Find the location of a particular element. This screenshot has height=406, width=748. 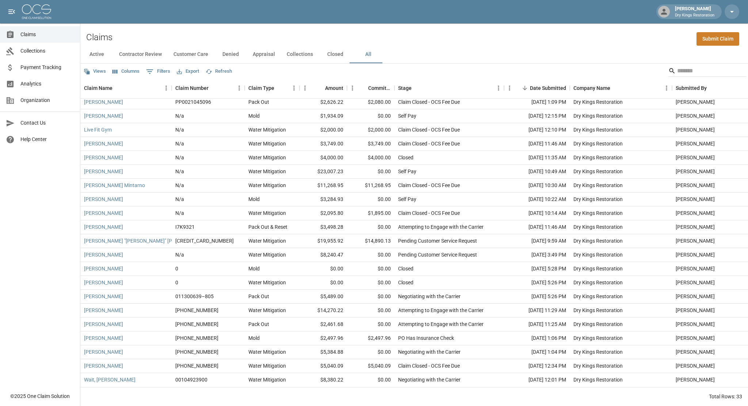

div: $2,080.00 is located at coordinates (371, 102).